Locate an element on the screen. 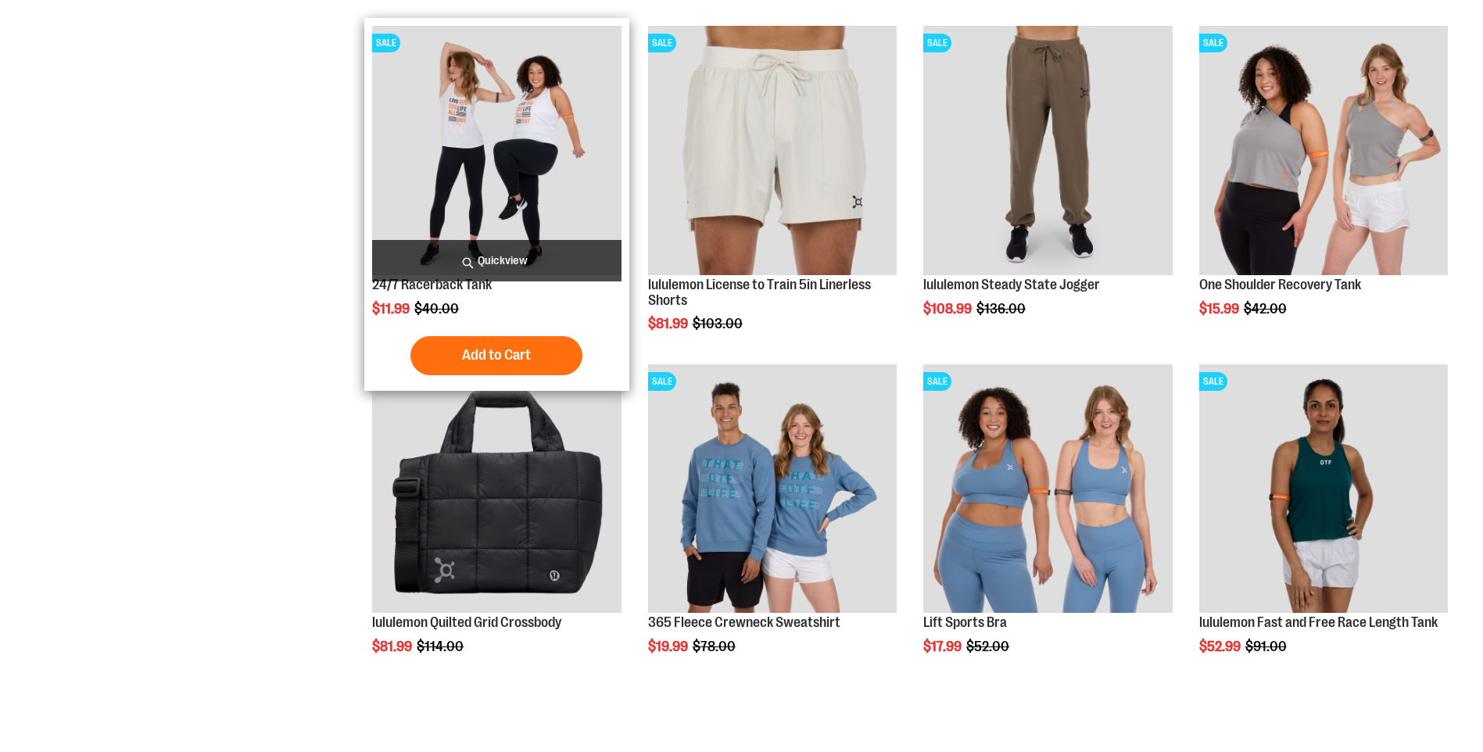 This screenshot has height=752, width=1483. span: $40.00 is located at coordinates (438, 309).